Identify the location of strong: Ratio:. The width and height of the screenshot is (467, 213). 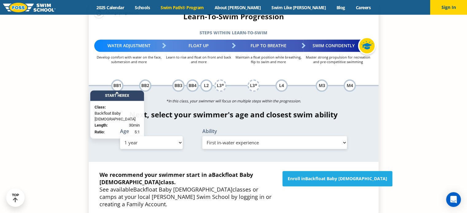
(100, 132).